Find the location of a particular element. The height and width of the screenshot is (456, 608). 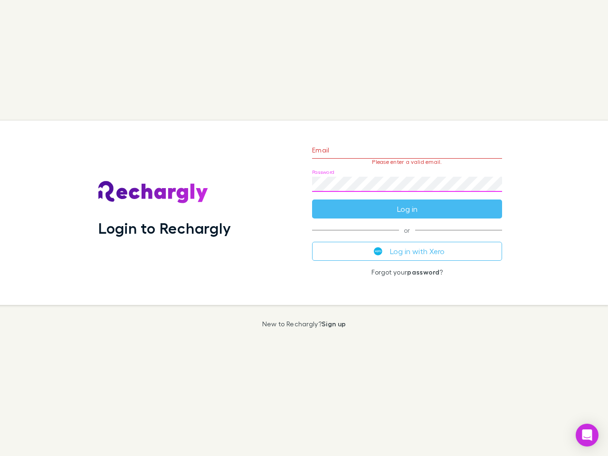

img: Xero's logo is located at coordinates (378, 251).